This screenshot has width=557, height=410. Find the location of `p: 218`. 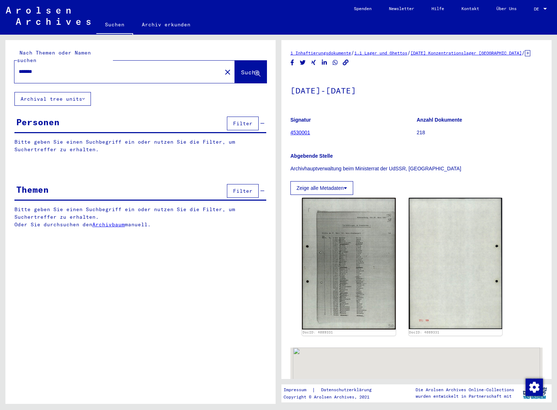

p: 218 is located at coordinates (479, 132).